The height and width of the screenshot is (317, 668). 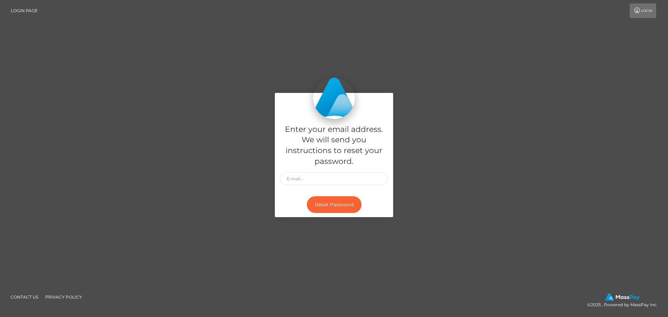 I want to click on a: Login, so click(x=643, y=11).